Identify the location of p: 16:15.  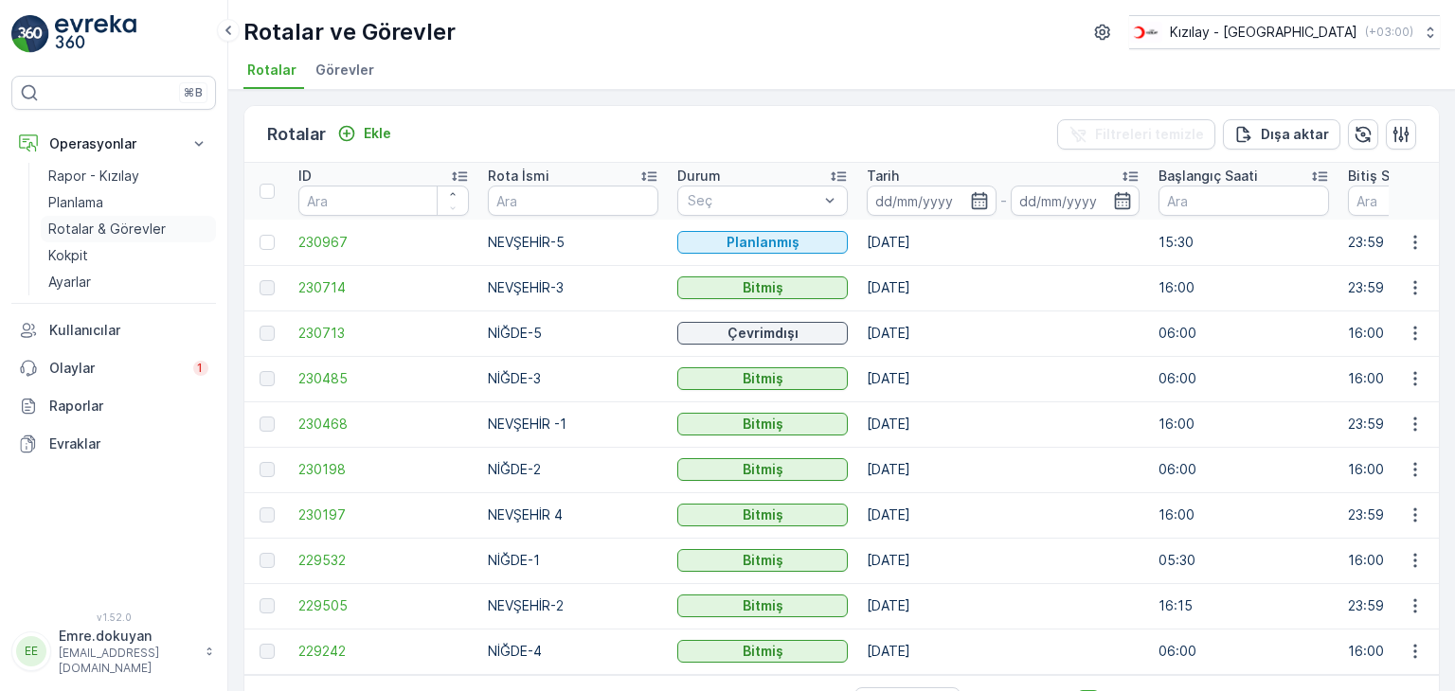
(1243, 606).